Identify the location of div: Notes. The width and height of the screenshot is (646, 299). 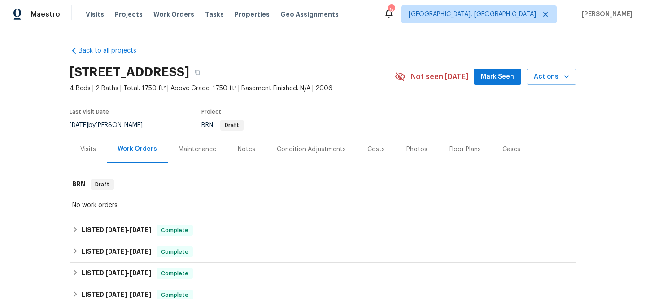
(246, 149).